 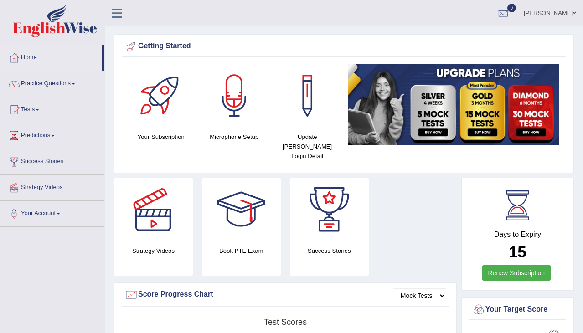 What do you see at coordinates (52, 187) in the screenshot?
I see `a: Strategy Videos` at bounding box center [52, 187].